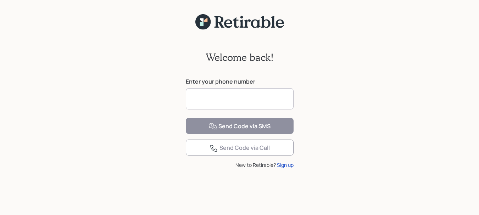  Describe the element at coordinates (239, 165) in the screenshot. I see `div: New to Retirable?` at that location.